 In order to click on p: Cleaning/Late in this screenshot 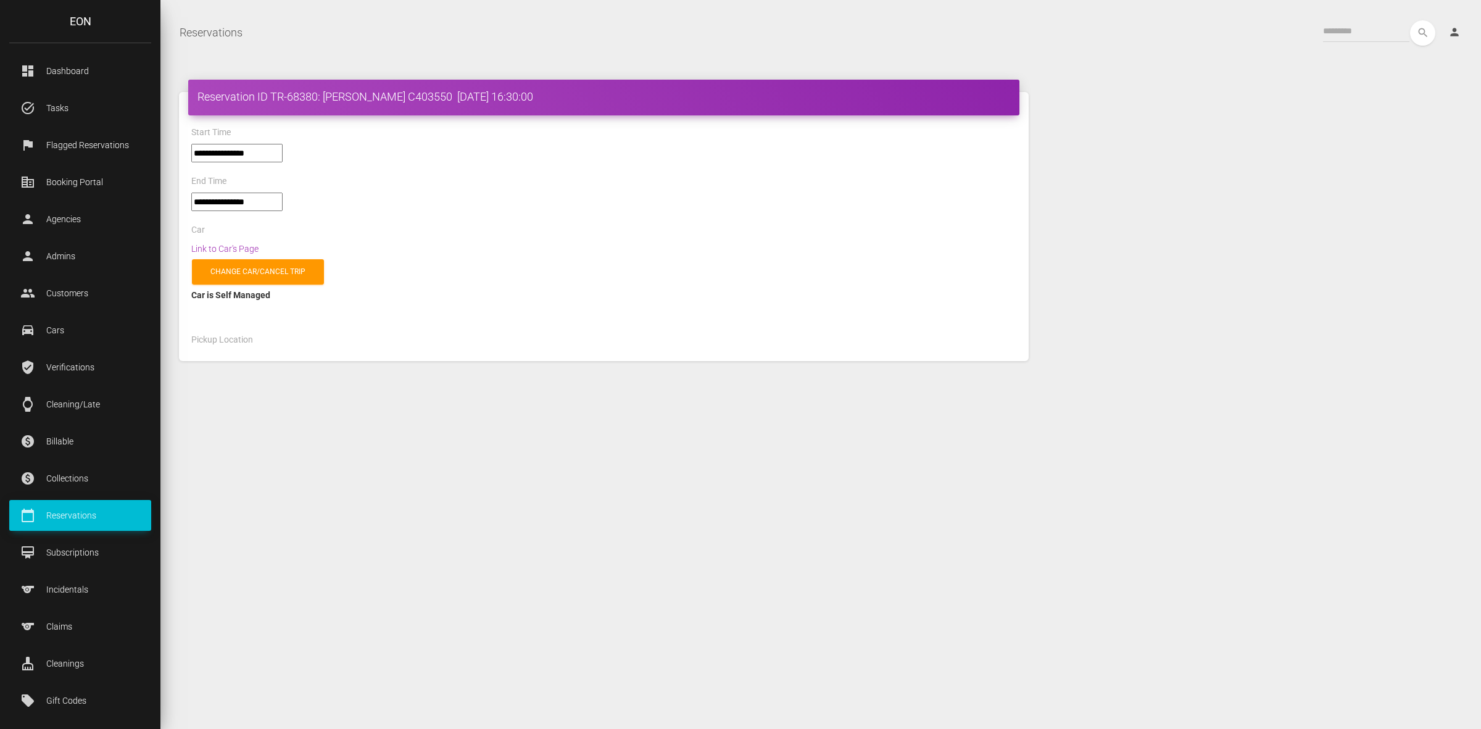, I will do `click(80, 404)`.